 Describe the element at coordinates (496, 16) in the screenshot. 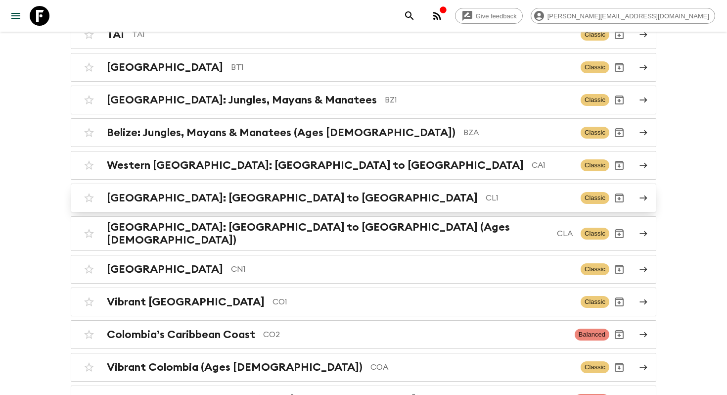

I see `span: Give feedback` at that location.